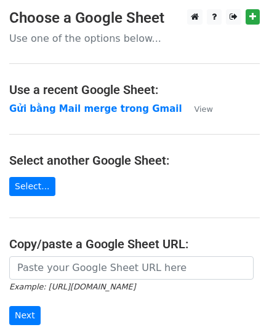 Image resolution: width=269 pixels, height=330 pixels. What do you see at coordinates (95, 109) in the screenshot?
I see `strong: Gửi bằng Mail merge trong Gmail` at bounding box center [95, 109].